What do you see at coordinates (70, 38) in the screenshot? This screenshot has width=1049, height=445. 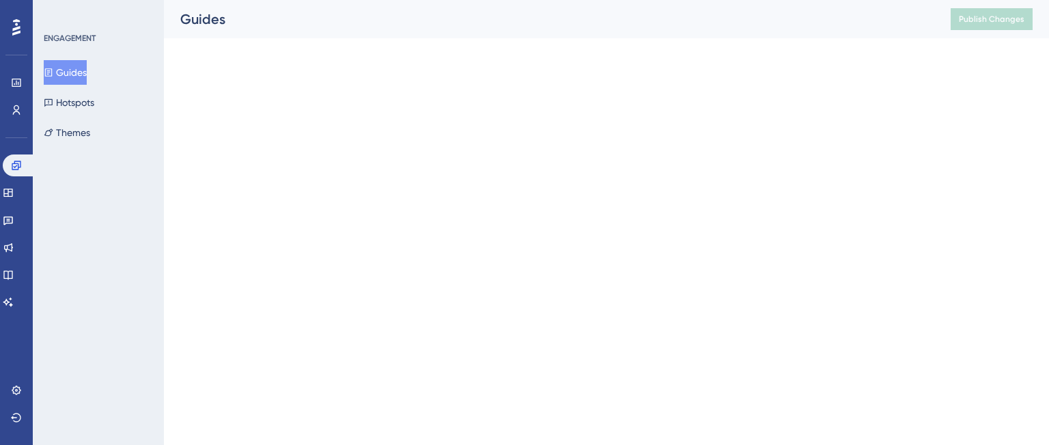 I see `div: ENGAGEMENT` at bounding box center [70, 38].